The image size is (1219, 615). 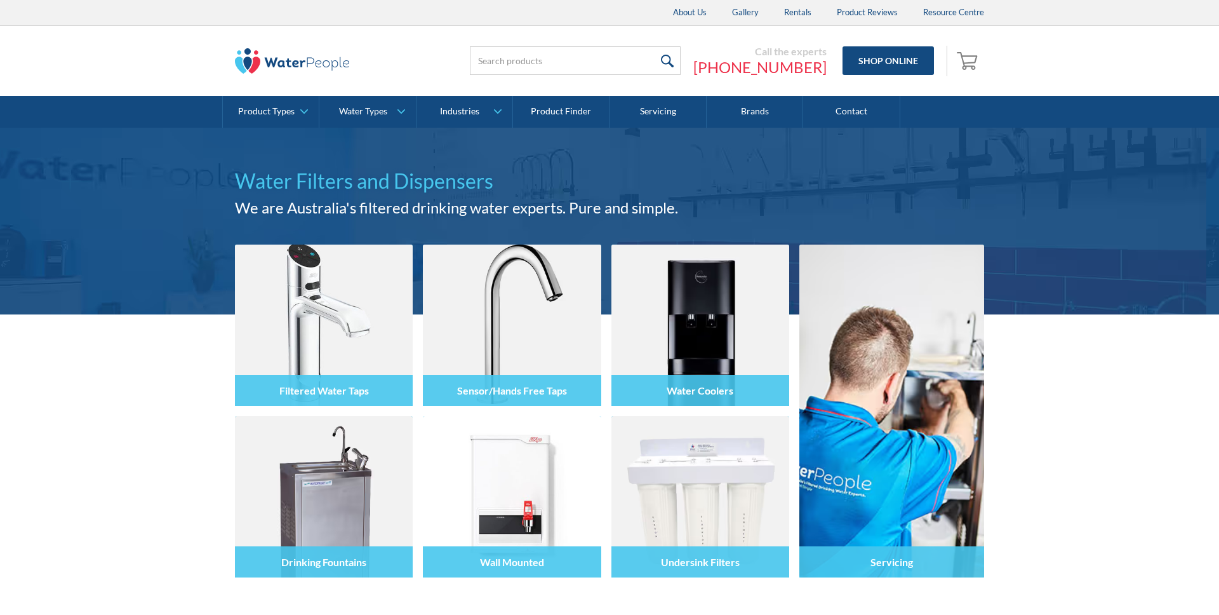 I want to click on img: Drinking Fountains, so click(x=324, y=497).